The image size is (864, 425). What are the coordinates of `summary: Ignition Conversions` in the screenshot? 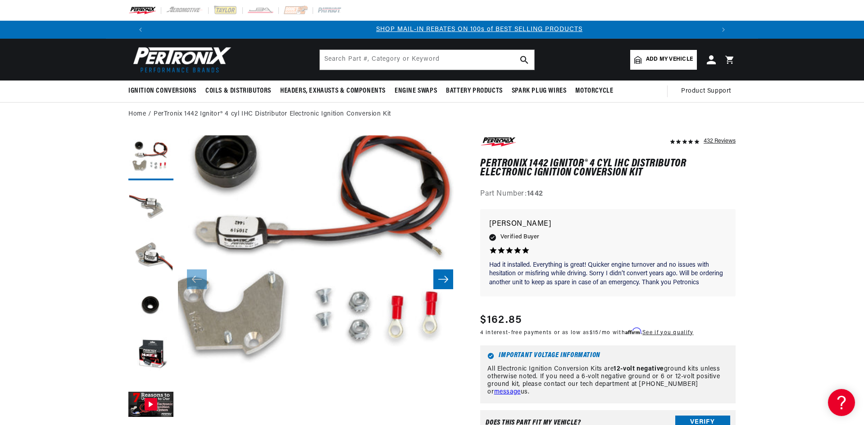 It's located at (164, 91).